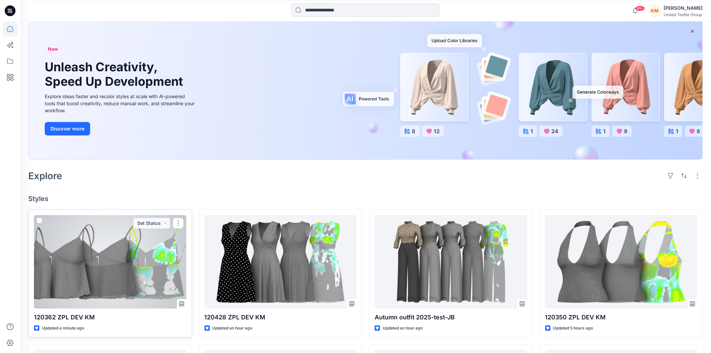 The height and width of the screenshot is (353, 711). I want to click on div: KM, so click(655, 11).